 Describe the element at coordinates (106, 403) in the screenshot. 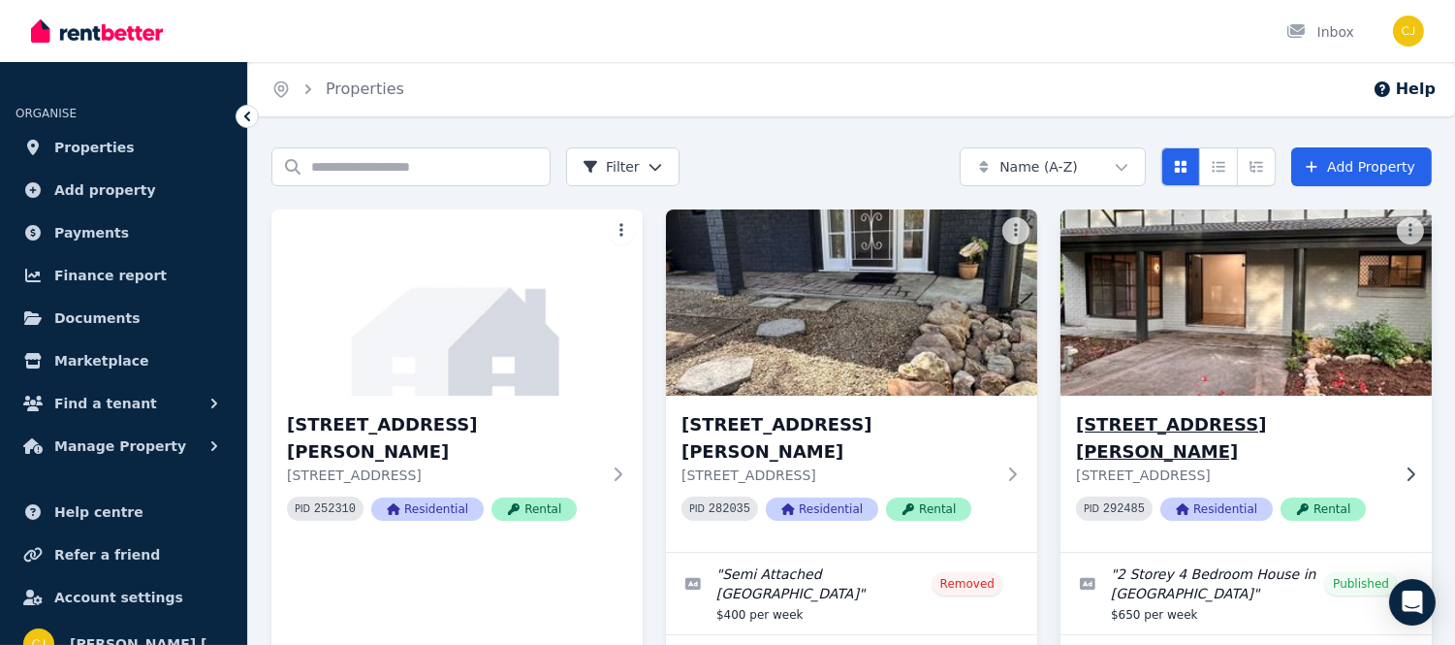

I see `span: Find a tenant` at that location.